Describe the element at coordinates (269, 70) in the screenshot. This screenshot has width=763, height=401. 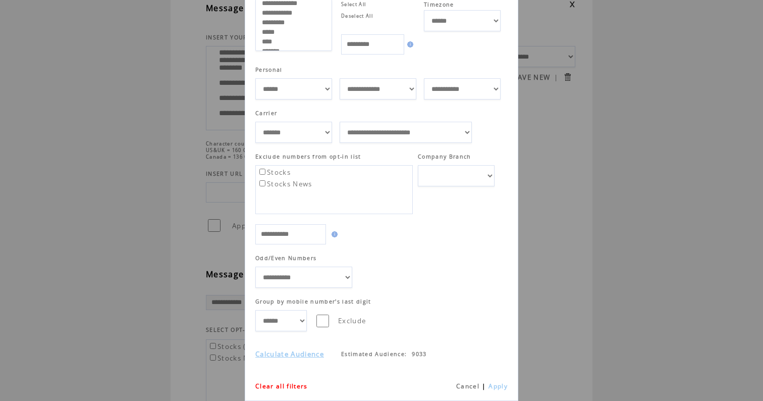
I see `span: Personal` at that location.